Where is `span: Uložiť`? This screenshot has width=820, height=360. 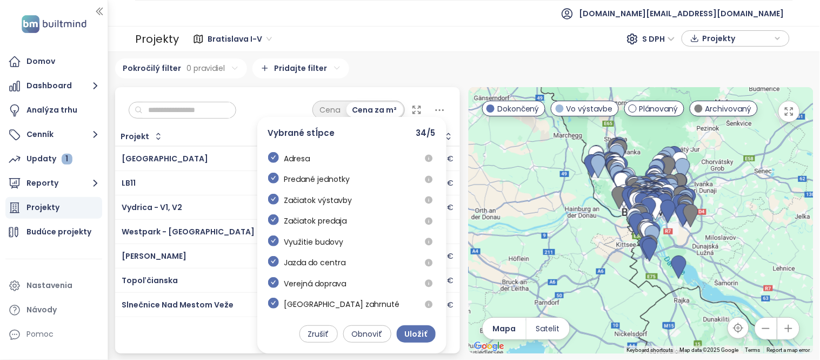
span: Uložiť is located at coordinates (416, 334).